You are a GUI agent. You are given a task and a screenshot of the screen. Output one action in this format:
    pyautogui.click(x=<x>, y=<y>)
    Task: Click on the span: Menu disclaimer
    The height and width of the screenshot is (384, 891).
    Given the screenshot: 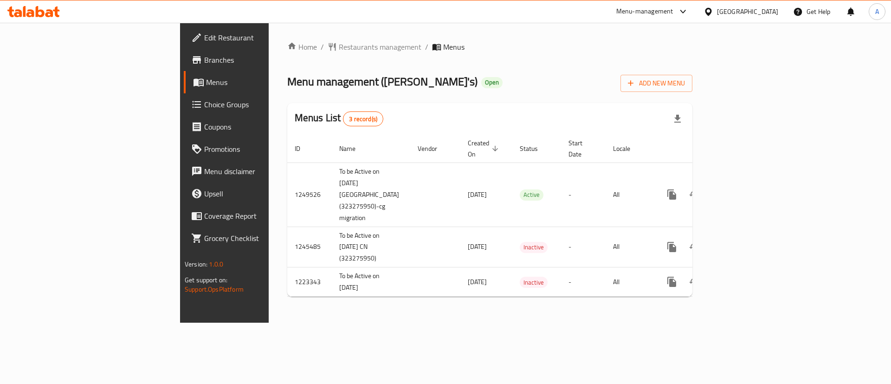 What is the action you would take?
    pyautogui.click(x=263, y=171)
    